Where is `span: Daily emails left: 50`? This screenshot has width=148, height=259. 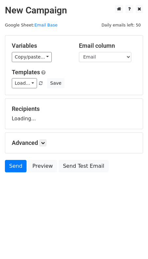
span: Daily emails left: 50 is located at coordinates (121, 25).